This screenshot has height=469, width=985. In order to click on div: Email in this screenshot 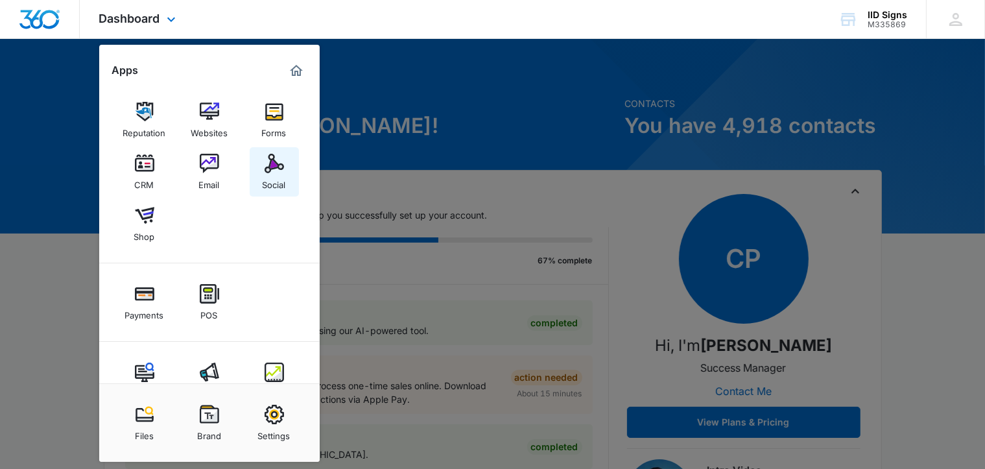, I will do `click(209, 182)`.